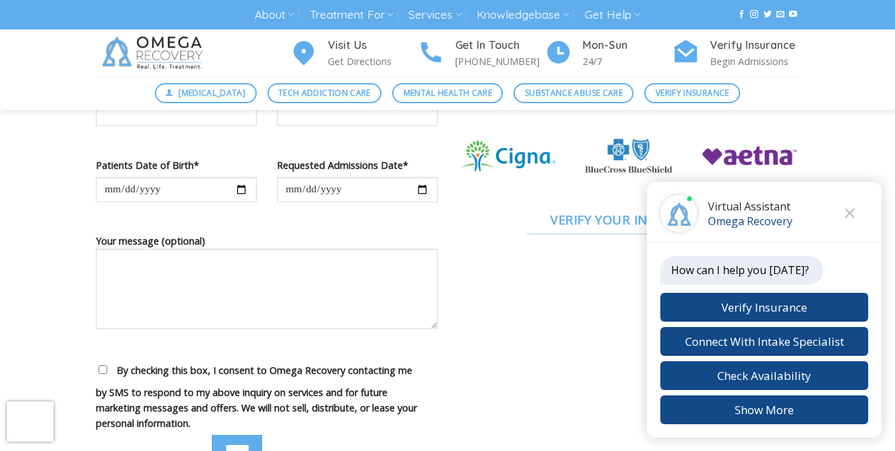 The height and width of the screenshot is (451, 895). Describe the element at coordinates (176, 165) in the screenshot. I see `label: Patients Date of Birth*` at that location.